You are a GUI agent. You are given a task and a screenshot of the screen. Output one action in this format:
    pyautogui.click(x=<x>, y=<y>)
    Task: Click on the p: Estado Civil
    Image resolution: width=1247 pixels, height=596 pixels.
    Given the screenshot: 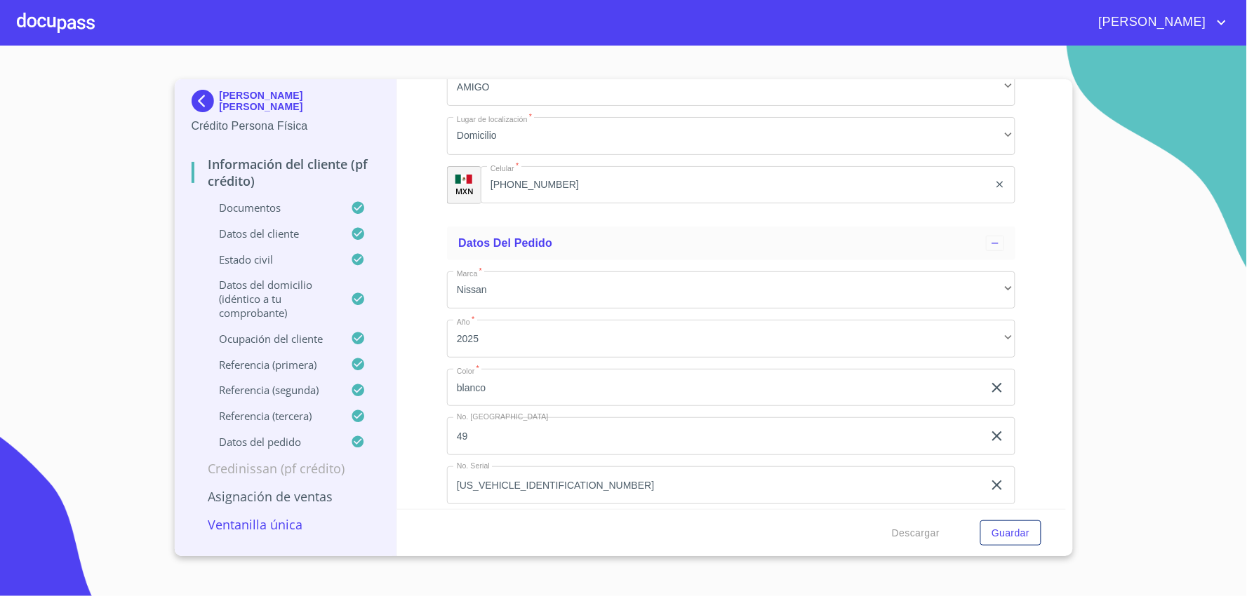 What is the action you would take?
    pyautogui.click(x=271, y=260)
    